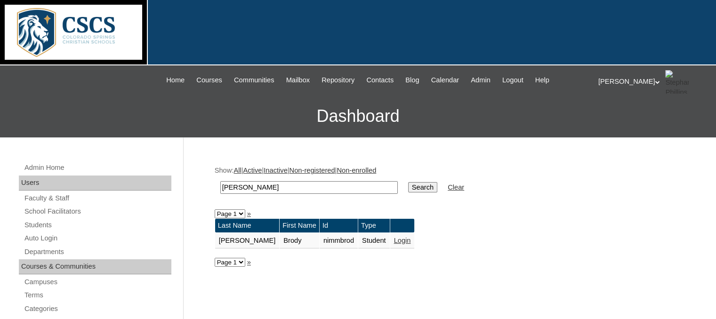 This screenshot has width=716, height=319. Describe the element at coordinates (98, 211) in the screenshot. I see `a: School Facilitators` at that location.